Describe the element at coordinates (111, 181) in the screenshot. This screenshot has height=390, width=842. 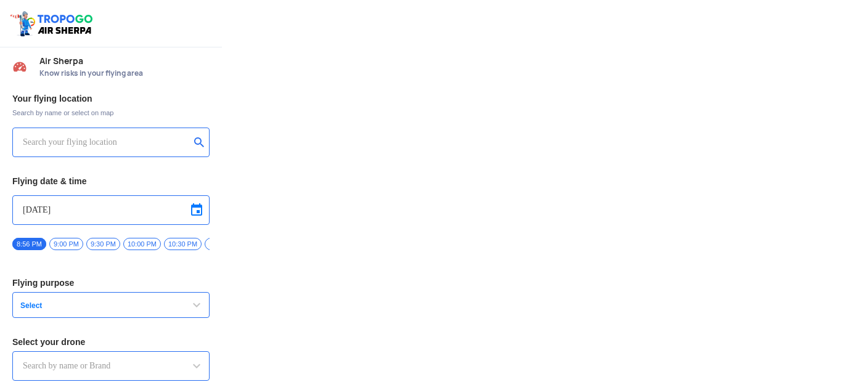
I see `h3: Flying date & time` at that location.